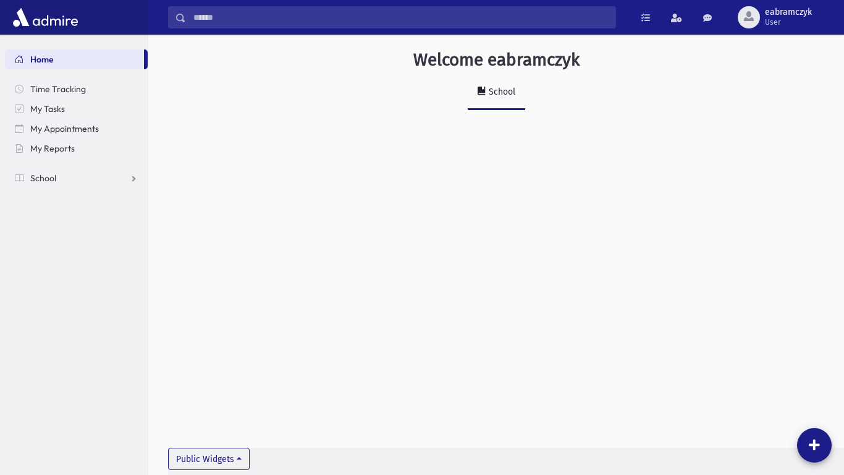  I want to click on a: Home, so click(74, 59).